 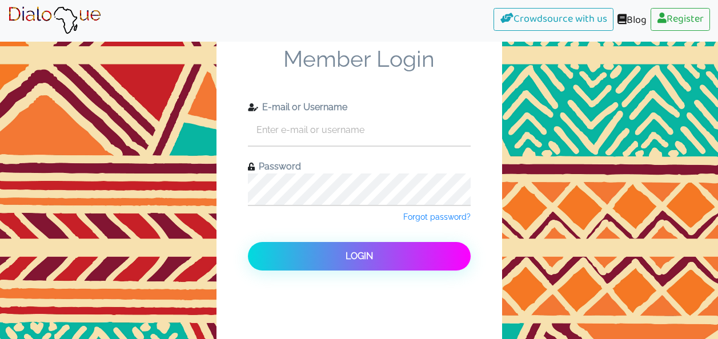 I want to click on span: Login, so click(x=359, y=256).